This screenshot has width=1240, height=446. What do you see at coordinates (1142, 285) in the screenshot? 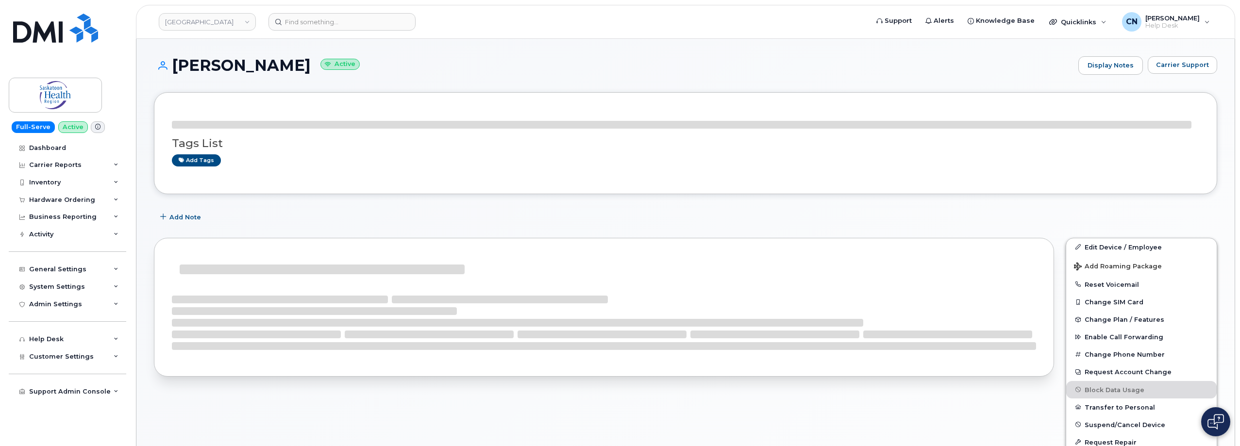
I see `button: Reset Voicemail` at bounding box center [1142, 285].